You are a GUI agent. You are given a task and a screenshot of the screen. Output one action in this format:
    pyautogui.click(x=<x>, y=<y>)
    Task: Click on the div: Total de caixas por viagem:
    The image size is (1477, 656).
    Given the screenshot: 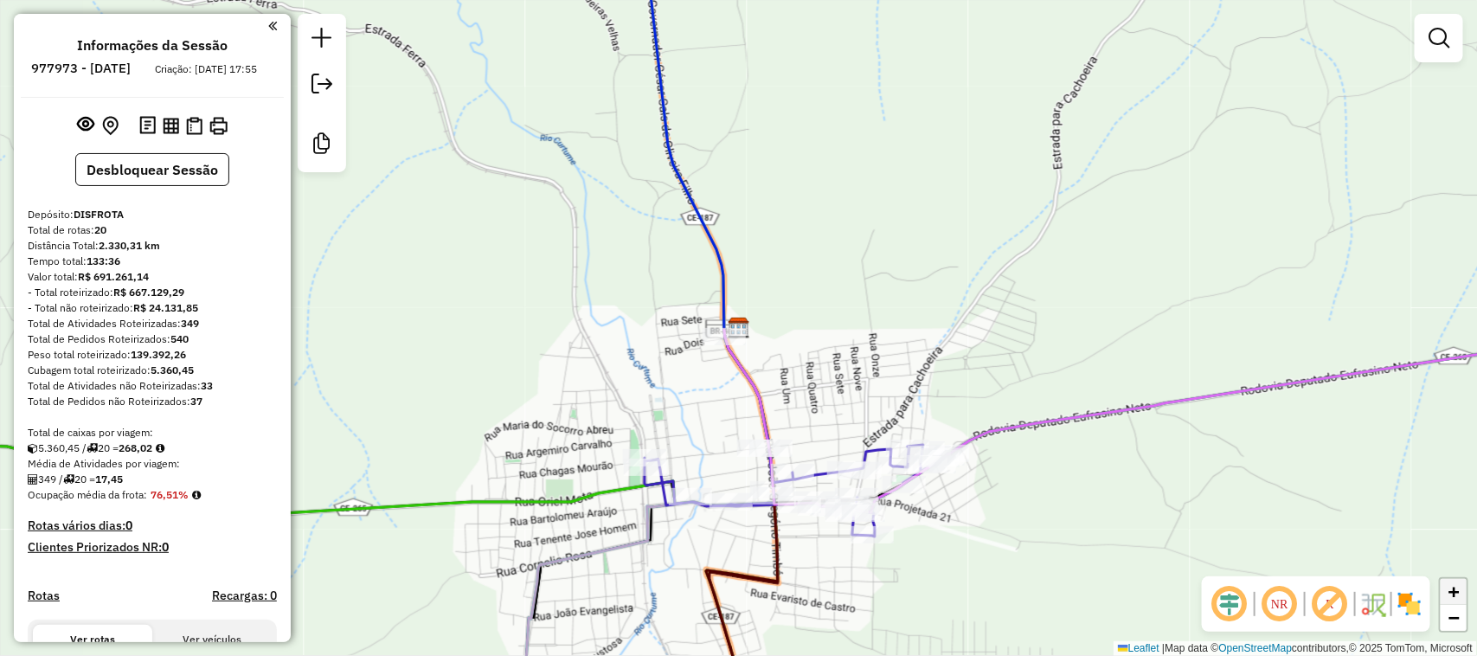 What is the action you would take?
    pyautogui.click(x=152, y=433)
    